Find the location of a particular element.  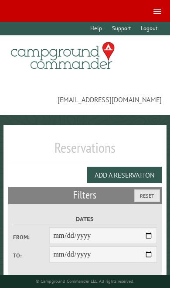

a: Help is located at coordinates (96, 28).